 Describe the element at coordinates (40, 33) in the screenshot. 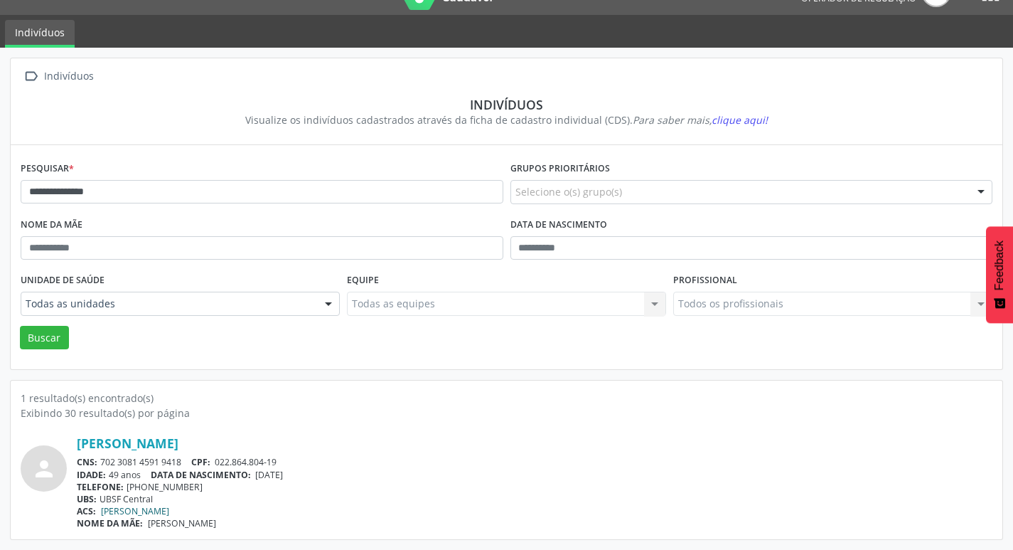

I see `a: Indivíduos` at that location.